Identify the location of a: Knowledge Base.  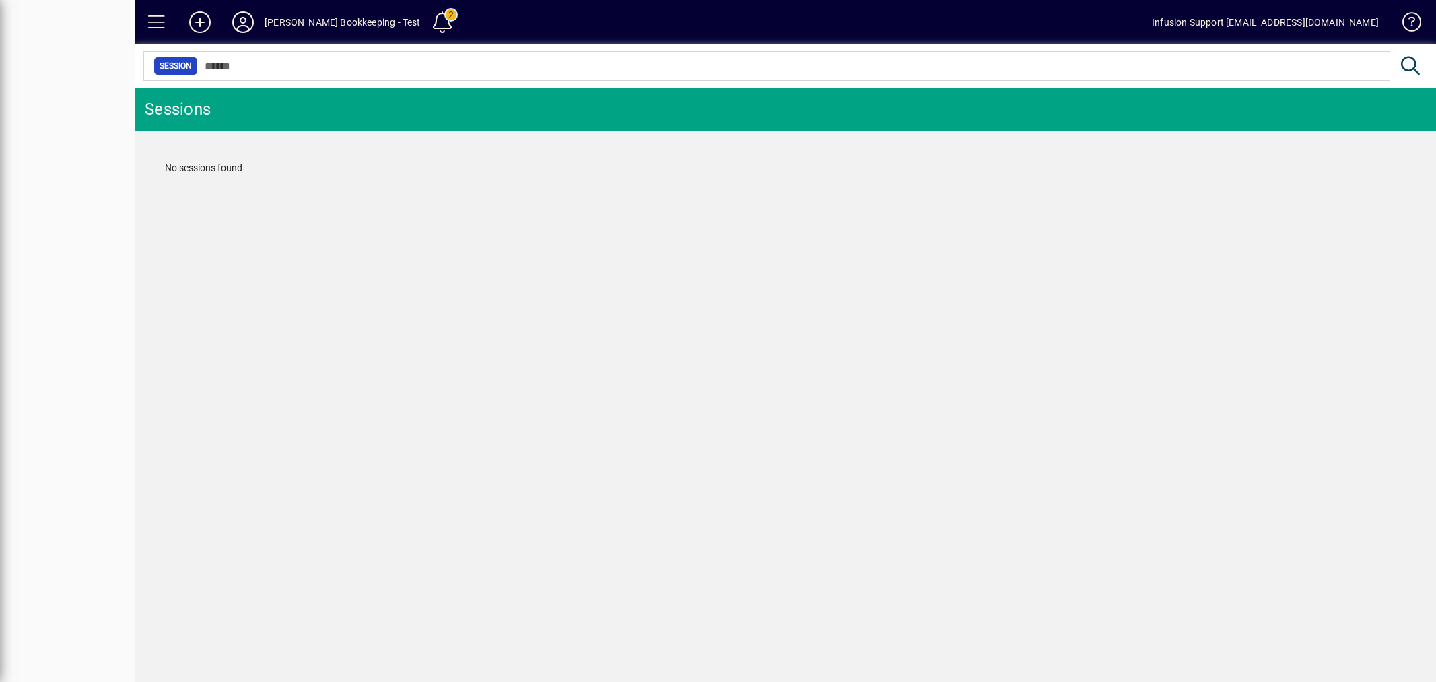
(1406, 24).